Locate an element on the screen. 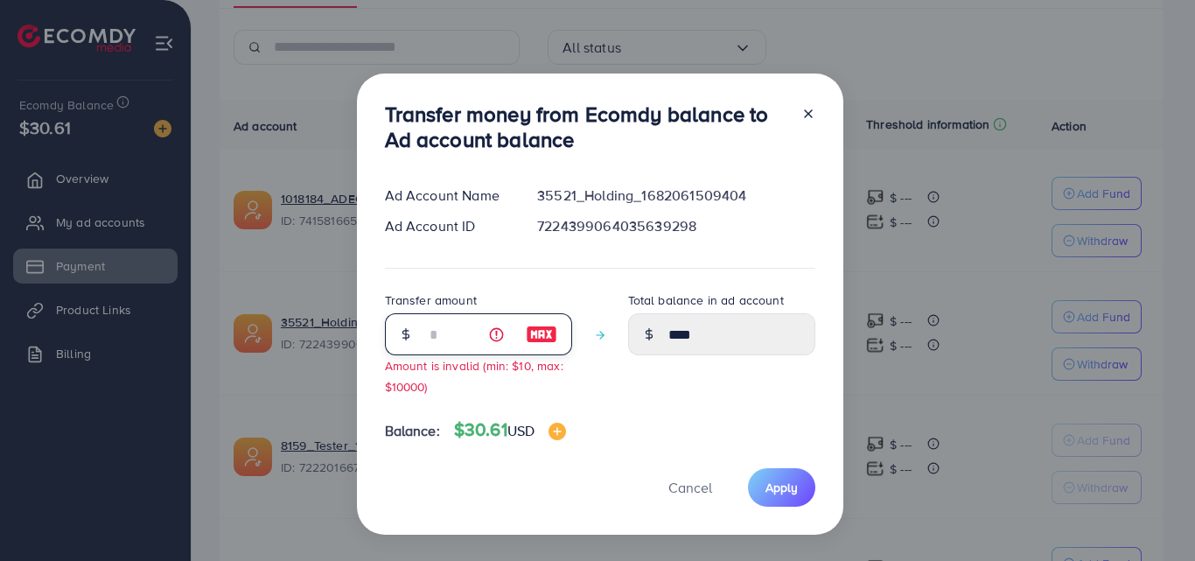 This screenshot has height=561, width=1195. button: Apply is located at coordinates (781, 487).